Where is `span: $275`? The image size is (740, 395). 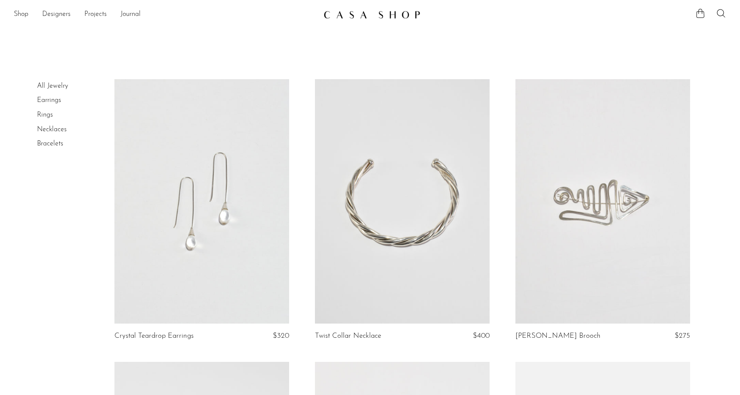 span: $275 is located at coordinates (683, 336).